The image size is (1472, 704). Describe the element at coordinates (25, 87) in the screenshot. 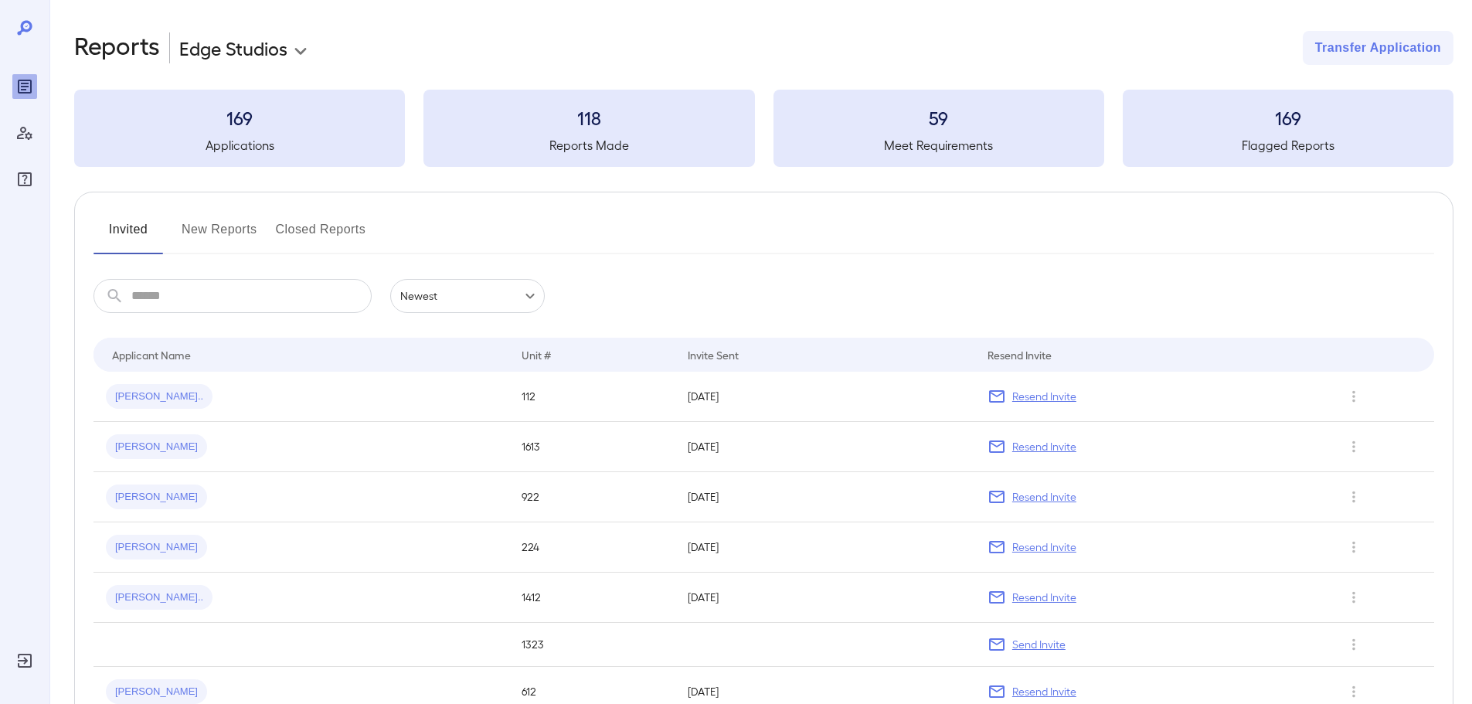

I see `div: Reports` at that location.